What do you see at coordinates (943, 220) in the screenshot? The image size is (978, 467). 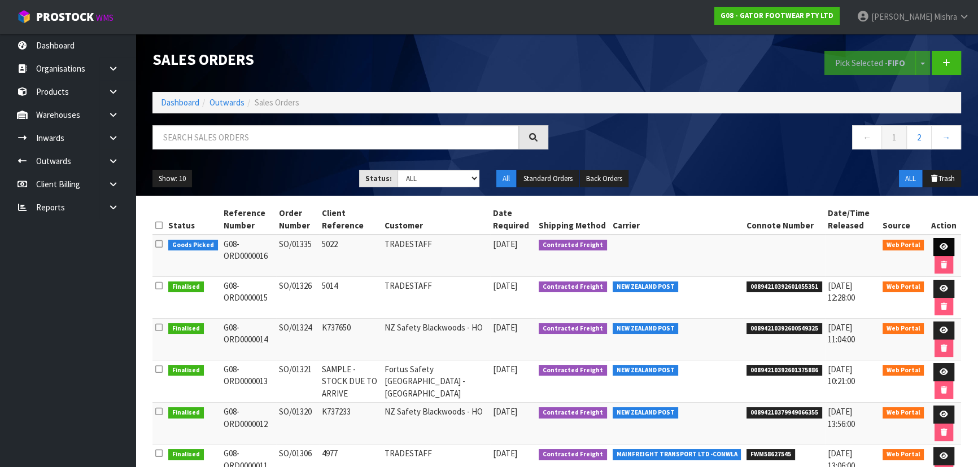 I see `th: Action` at bounding box center [943, 220].